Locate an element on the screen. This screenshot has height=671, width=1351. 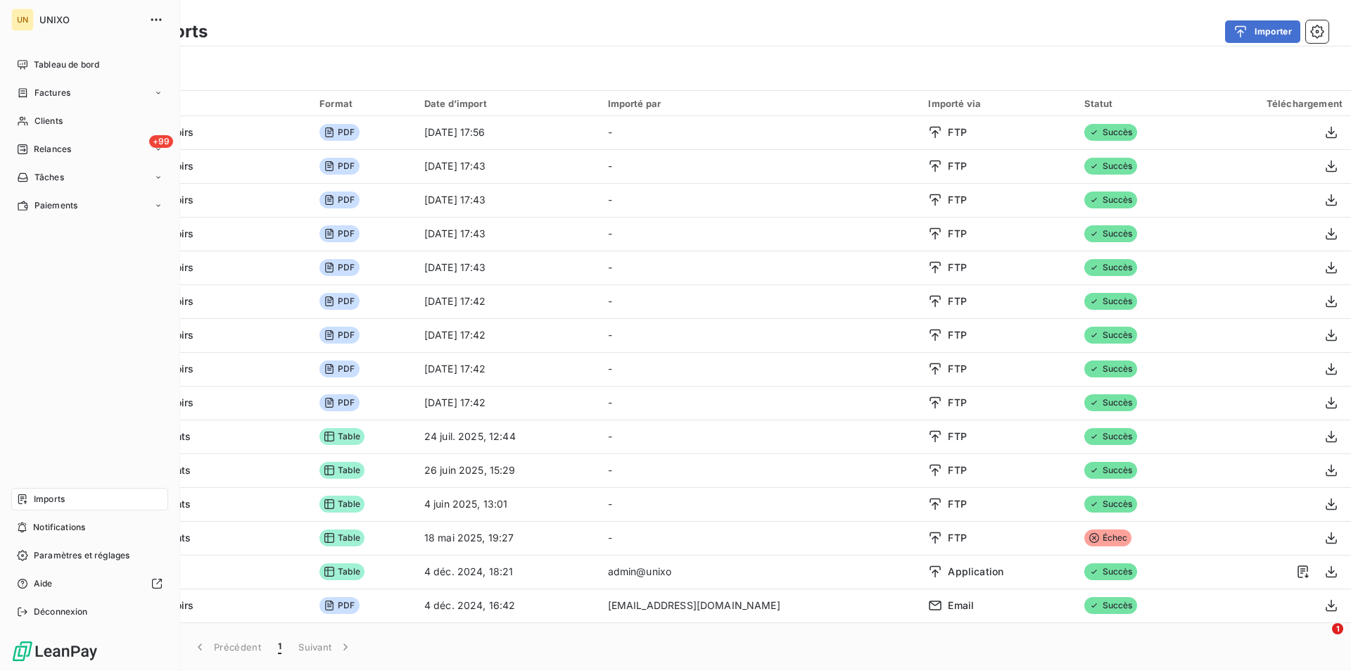
span: Relances is located at coordinates (52, 149).